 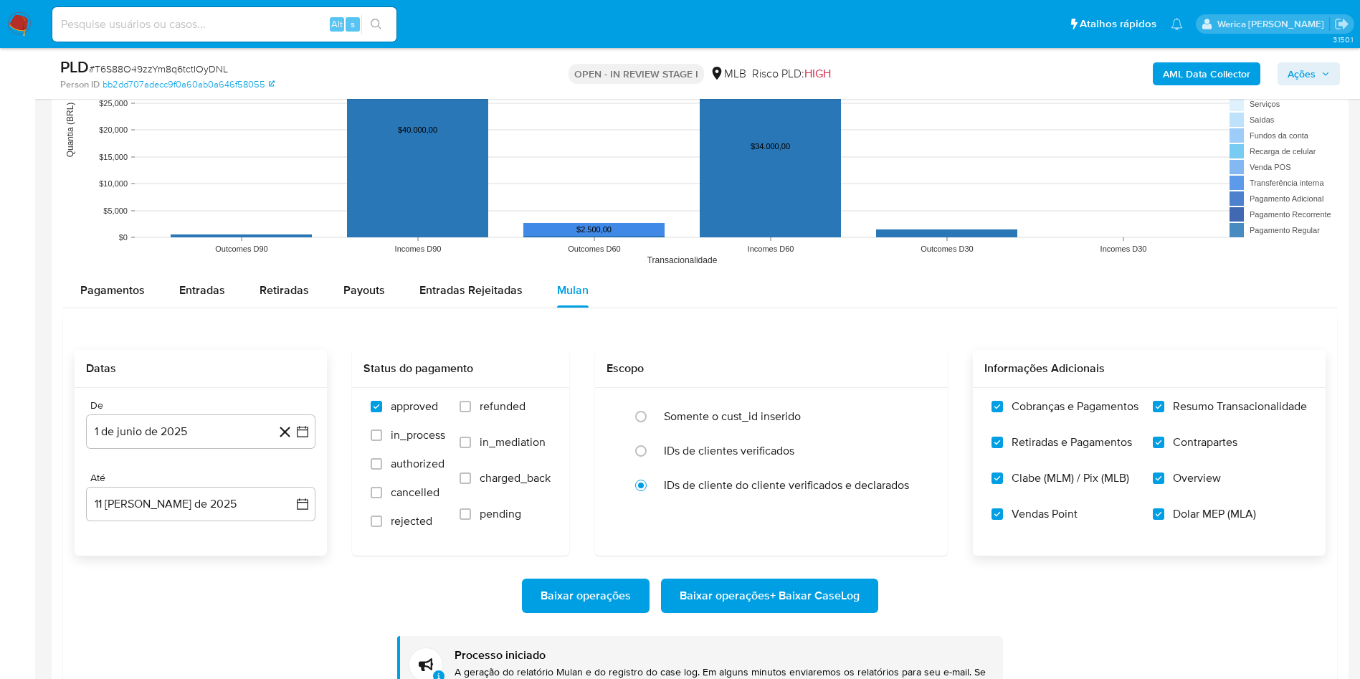 I want to click on a: bb2dd707adecc9f0a60ab0a646f58055, so click(x=189, y=85).